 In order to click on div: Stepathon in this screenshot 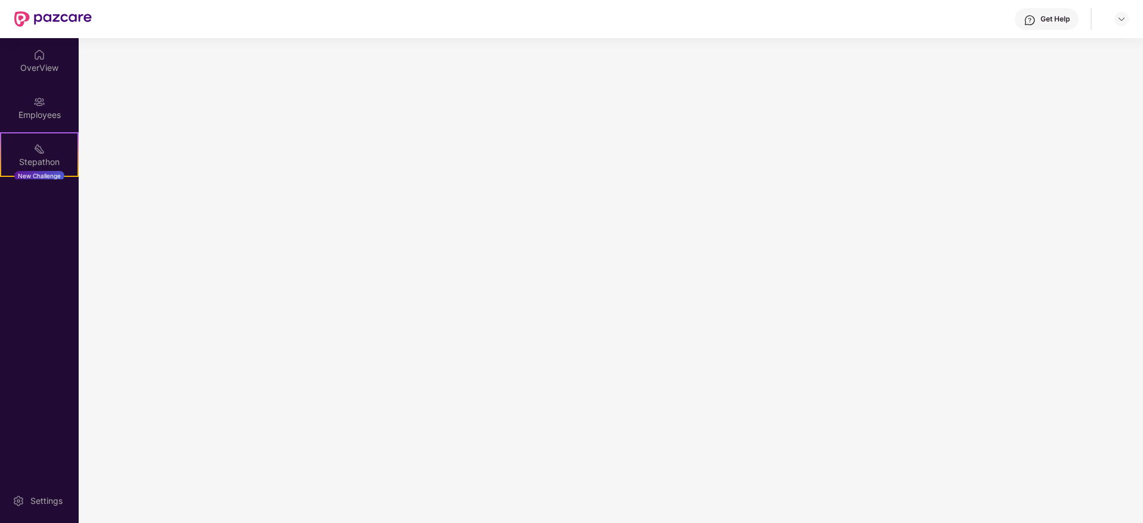, I will do `click(39, 162)`.